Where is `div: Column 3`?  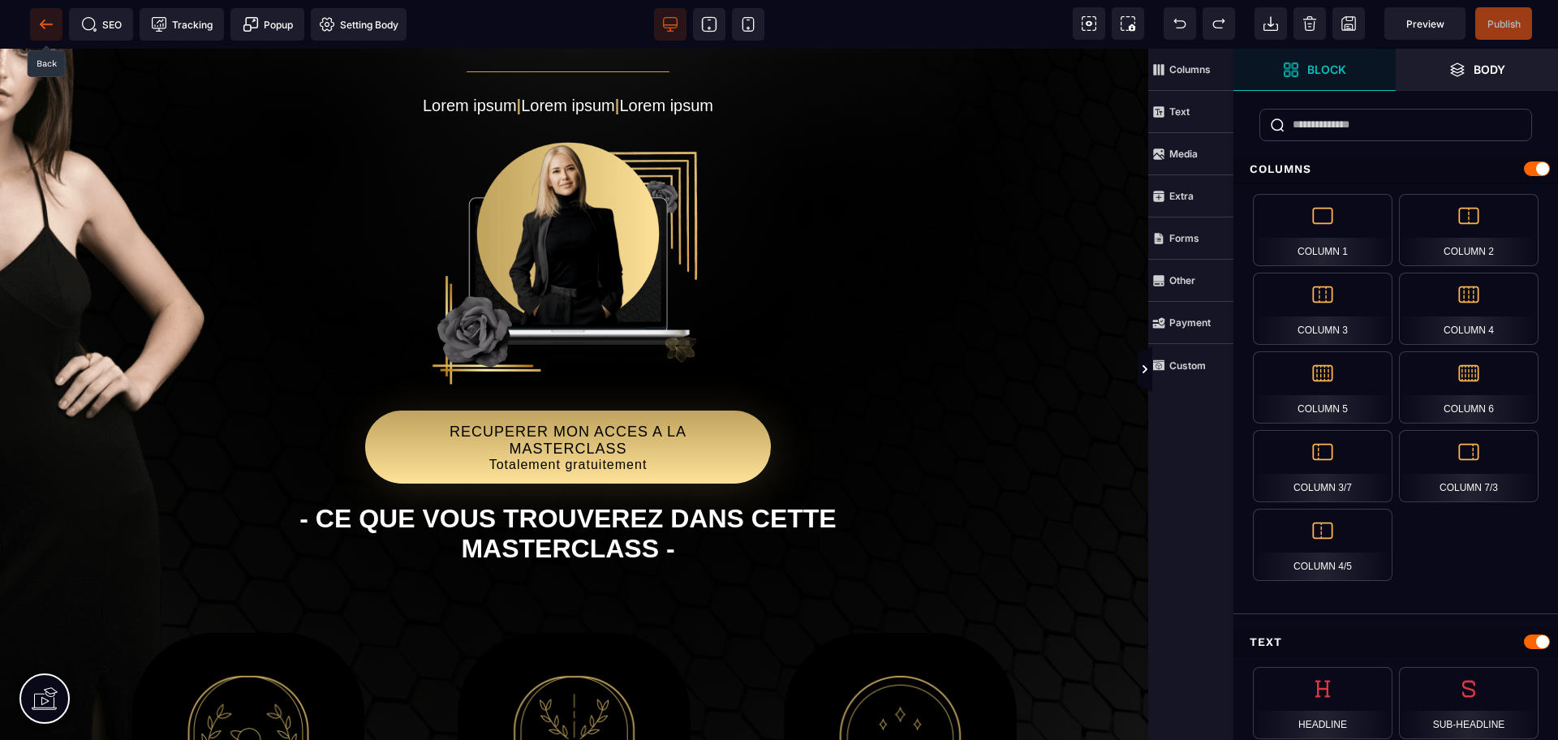 div: Column 3 is located at coordinates (1323, 308).